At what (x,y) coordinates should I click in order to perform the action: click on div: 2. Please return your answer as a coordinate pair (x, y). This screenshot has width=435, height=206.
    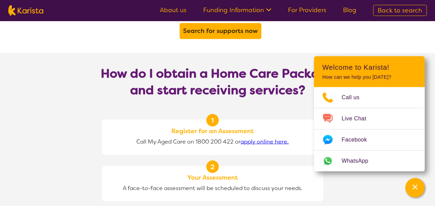
    Looking at the image, I should click on (213, 166).